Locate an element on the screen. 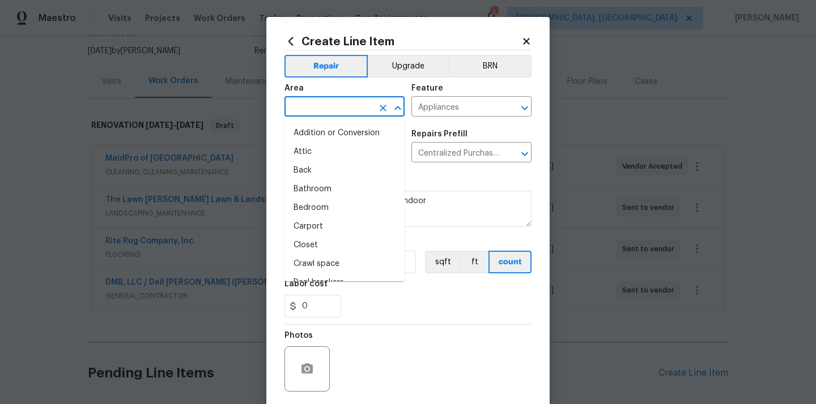 This screenshot has height=404, width=816. h2: Create Line Item is located at coordinates (403, 41).